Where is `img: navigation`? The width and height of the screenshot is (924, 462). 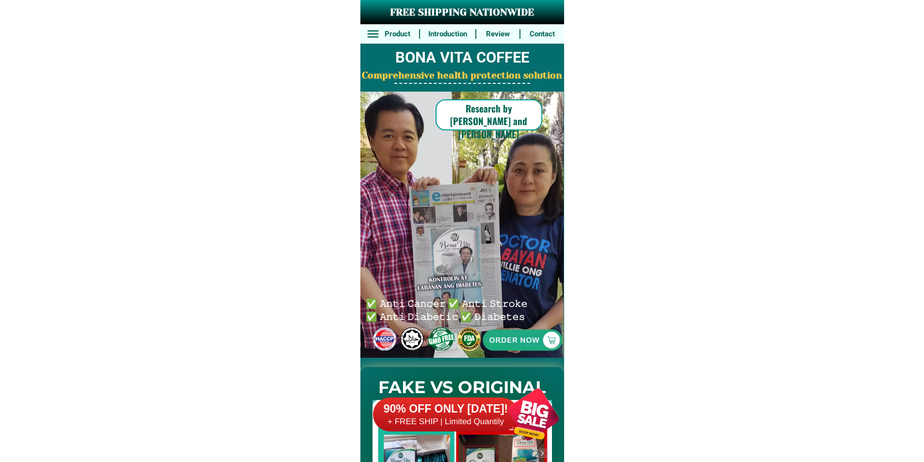
img: navigation is located at coordinates (542, 453).